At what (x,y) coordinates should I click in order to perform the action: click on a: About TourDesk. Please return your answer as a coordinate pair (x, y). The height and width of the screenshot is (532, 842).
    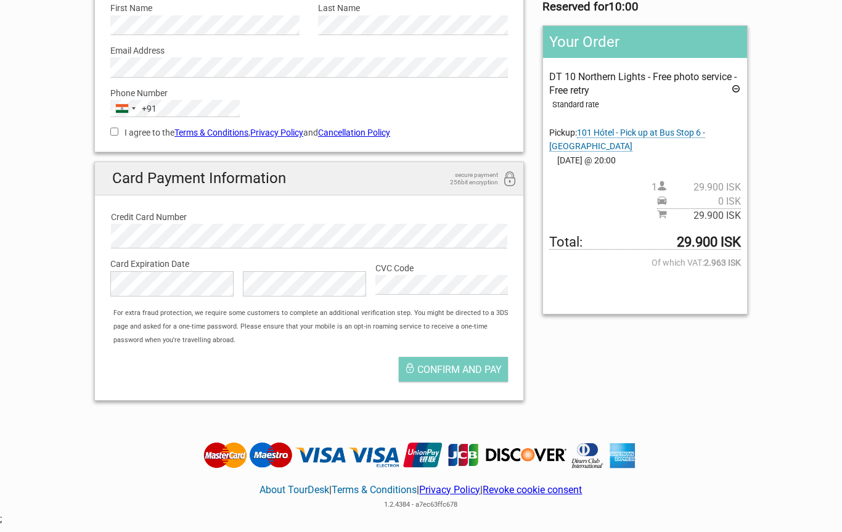
    Looking at the image, I should click on (294, 489).